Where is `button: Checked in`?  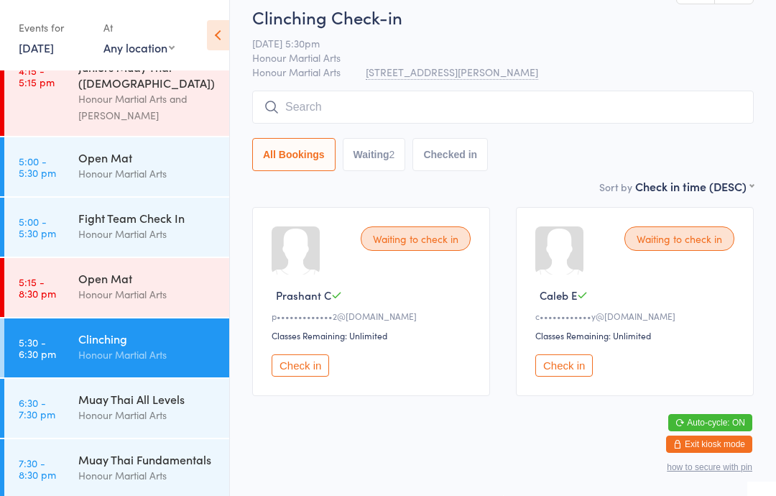 button: Checked in is located at coordinates (450, 154).